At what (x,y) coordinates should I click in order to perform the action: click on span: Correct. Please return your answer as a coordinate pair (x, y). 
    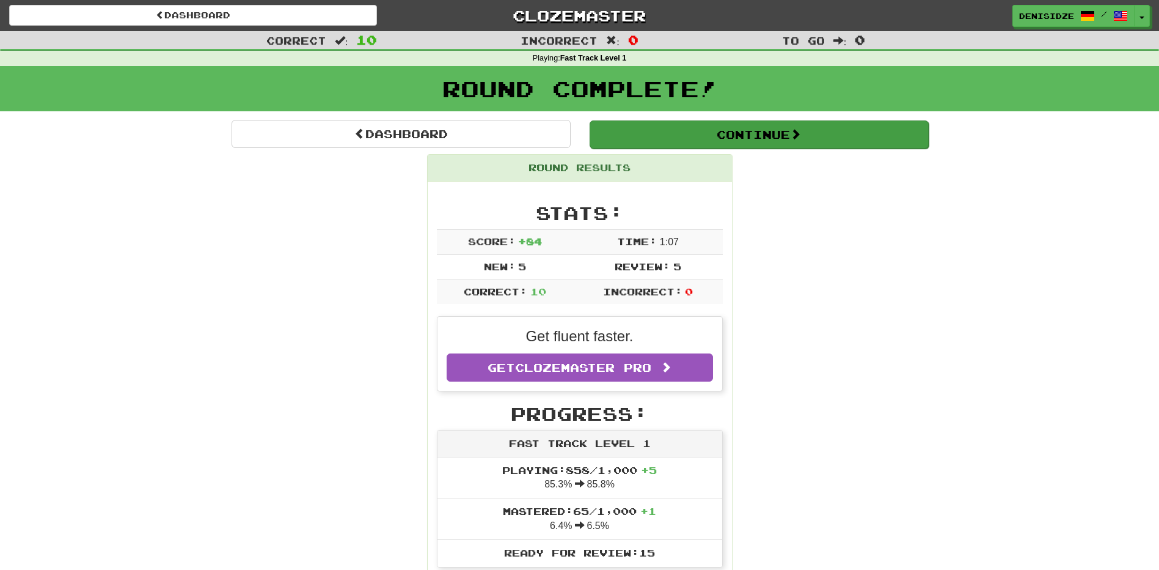
    Looking at the image, I should click on (296, 40).